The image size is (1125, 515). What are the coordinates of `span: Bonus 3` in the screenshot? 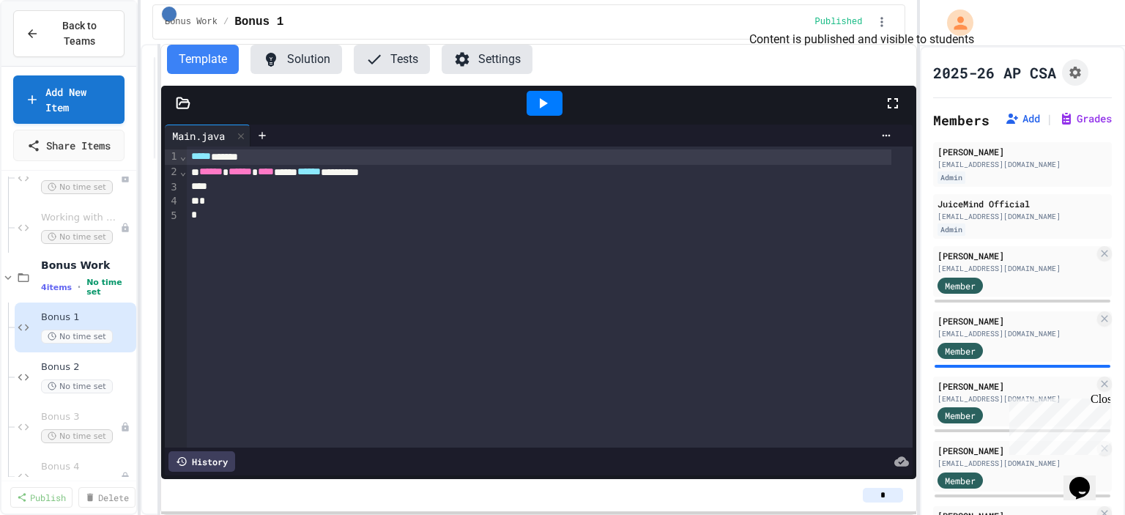 It's located at (81, 417).